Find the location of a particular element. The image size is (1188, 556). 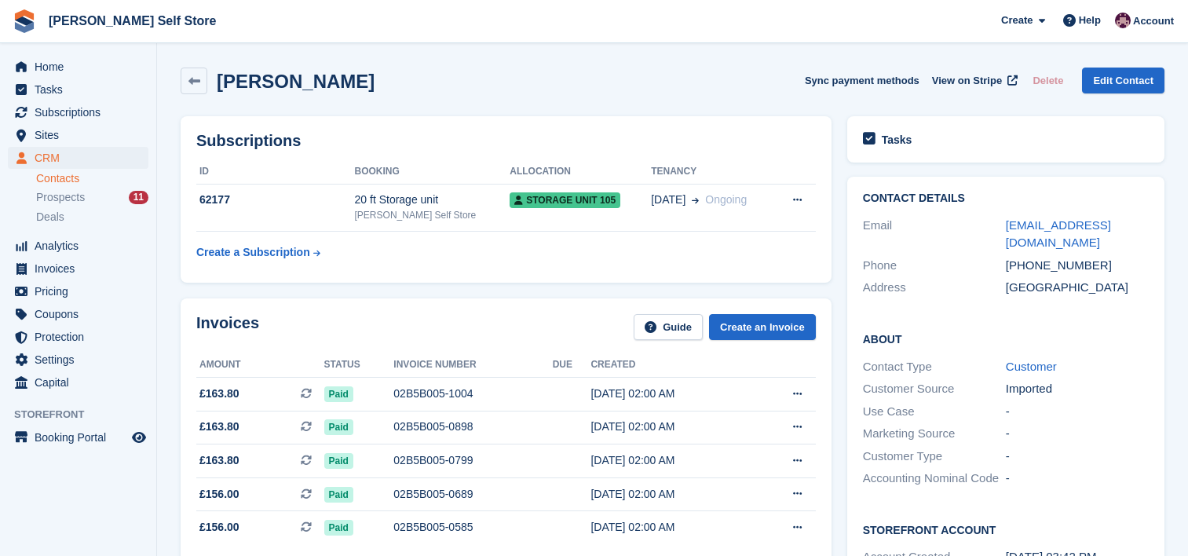

a: Create a Subscription is located at coordinates (258, 252).